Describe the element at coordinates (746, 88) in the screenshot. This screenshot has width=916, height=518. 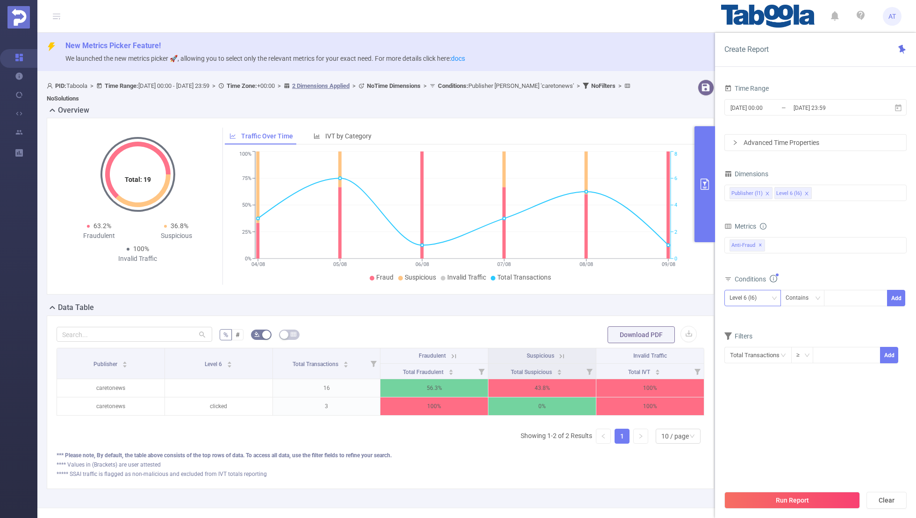
I see `span: Time Range` at that location.